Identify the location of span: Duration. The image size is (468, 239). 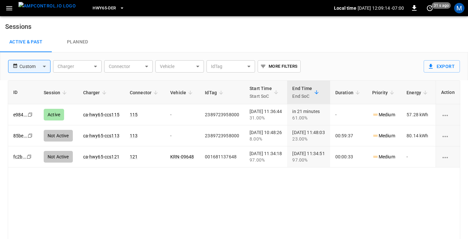
(349, 93).